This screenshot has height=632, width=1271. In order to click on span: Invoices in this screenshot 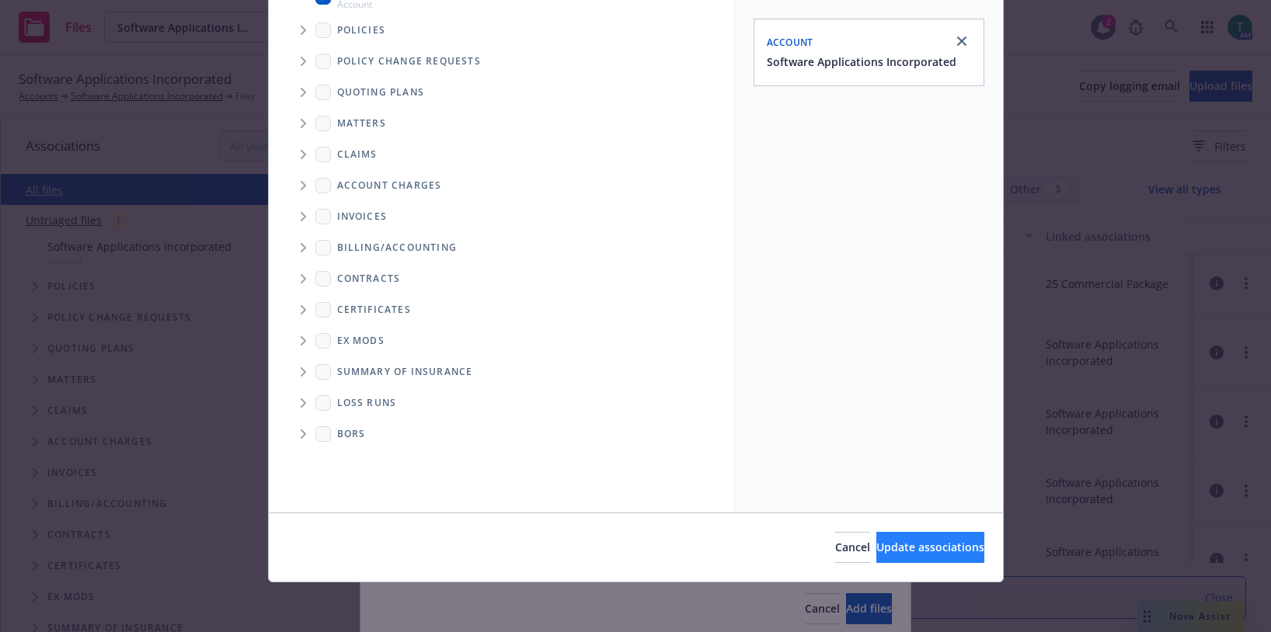, I will do `click(362, 217)`.